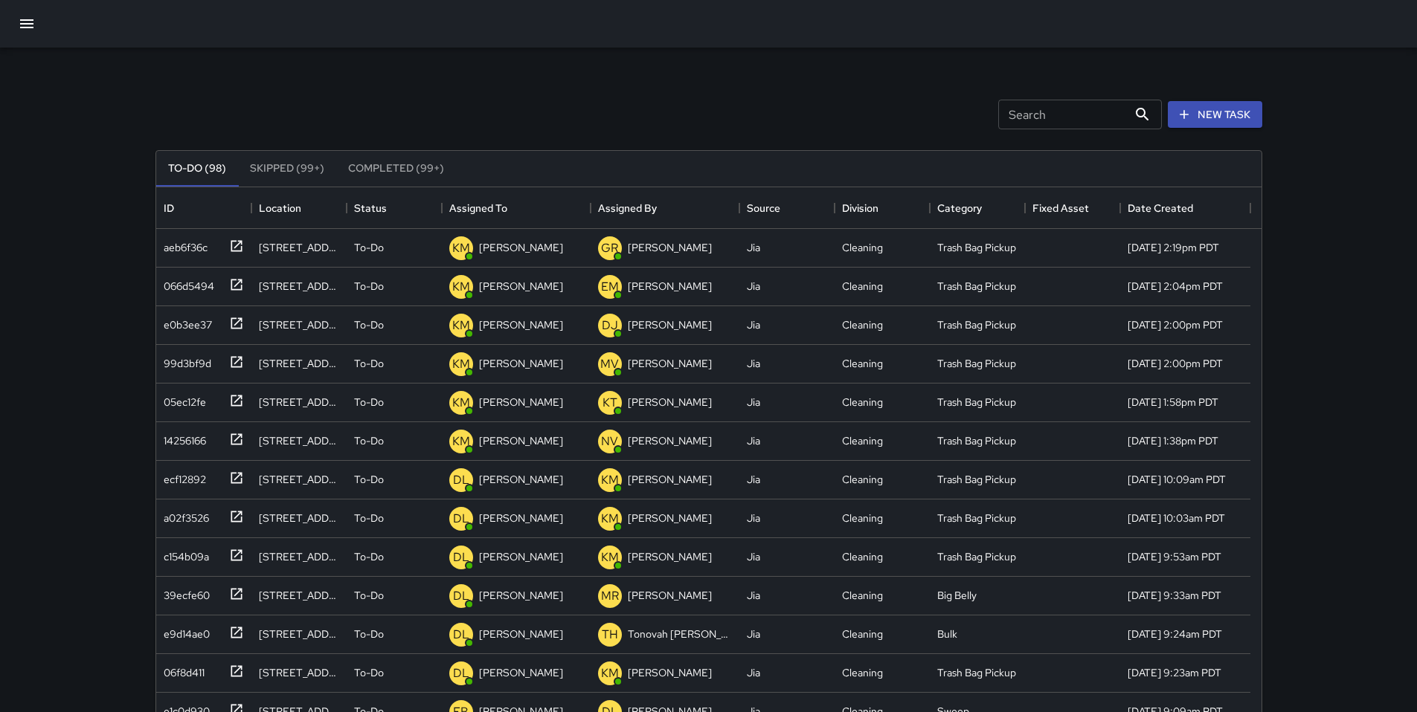  Describe the element at coordinates (299, 402) in the screenshot. I see `div: 1136 Folsom Street` at that location.